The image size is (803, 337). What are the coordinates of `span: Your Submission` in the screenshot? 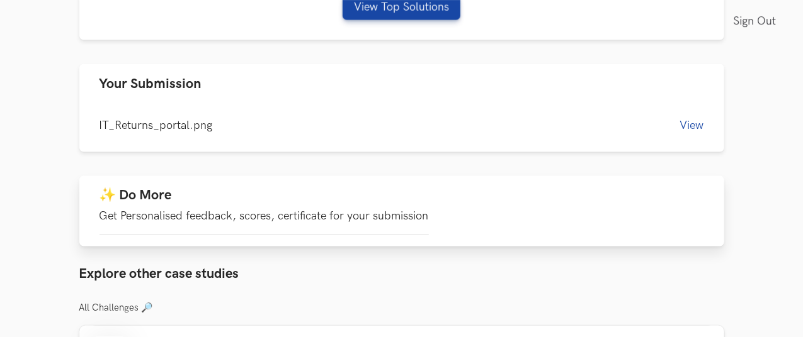 It's located at (150, 84).